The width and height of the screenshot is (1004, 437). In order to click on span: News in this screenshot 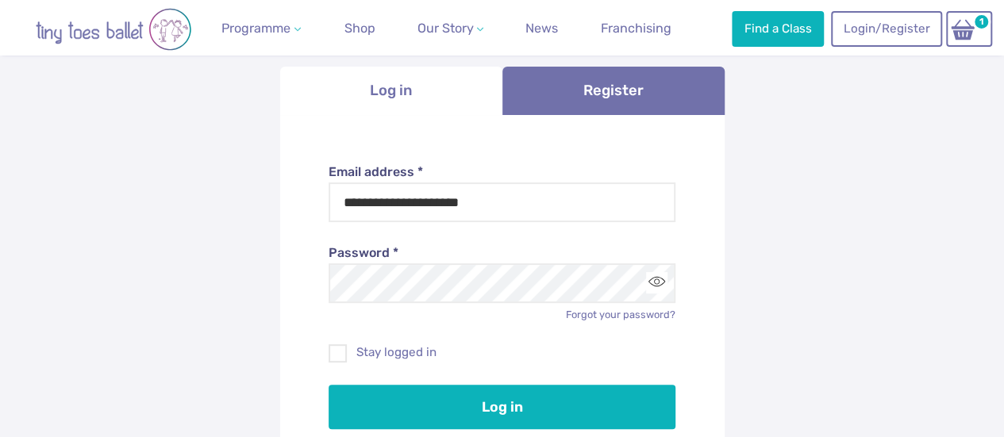, I will do `click(541, 28)`.